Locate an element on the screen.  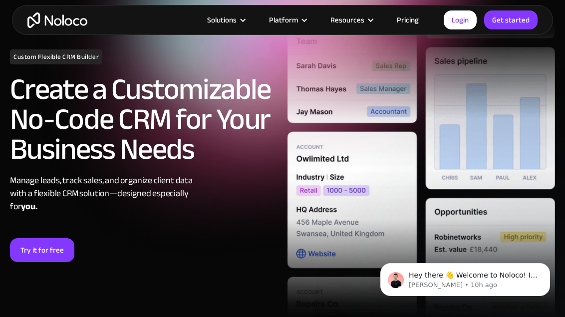
a: Try it for free is located at coordinates (42, 250).